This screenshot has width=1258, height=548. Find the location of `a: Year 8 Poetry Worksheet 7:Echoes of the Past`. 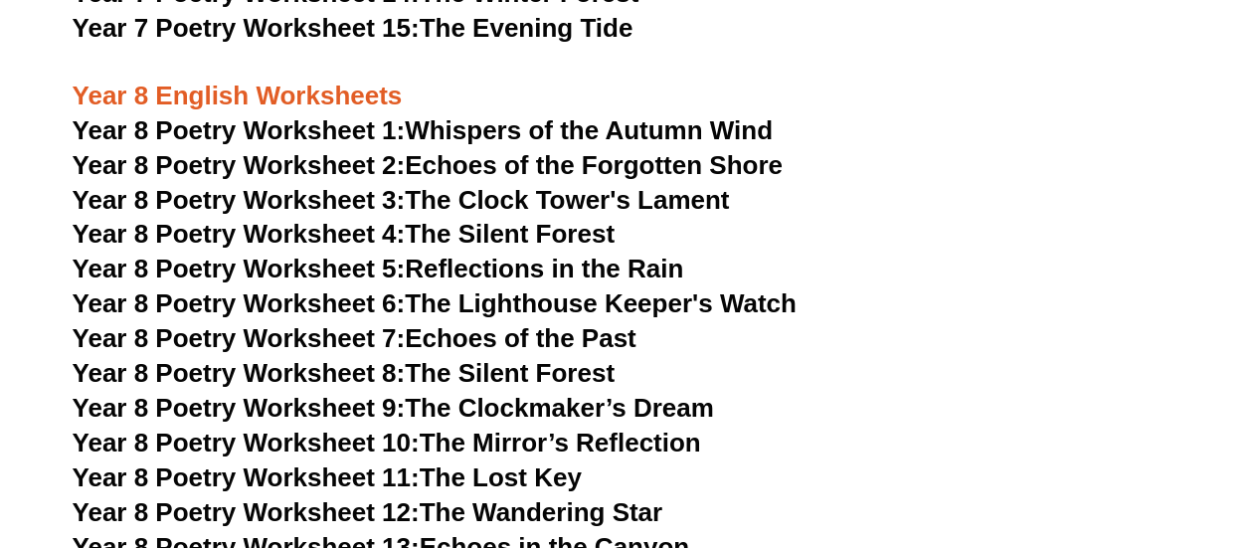

a: Year 8 Poetry Worksheet 7:Echoes of the Past is located at coordinates (354, 338).